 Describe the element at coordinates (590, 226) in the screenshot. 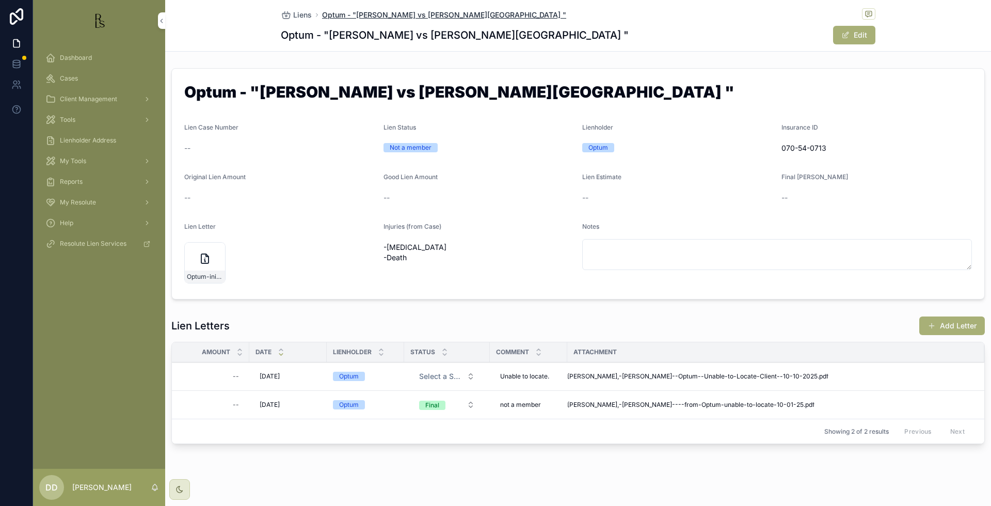

I see `span: Notes` at that location.